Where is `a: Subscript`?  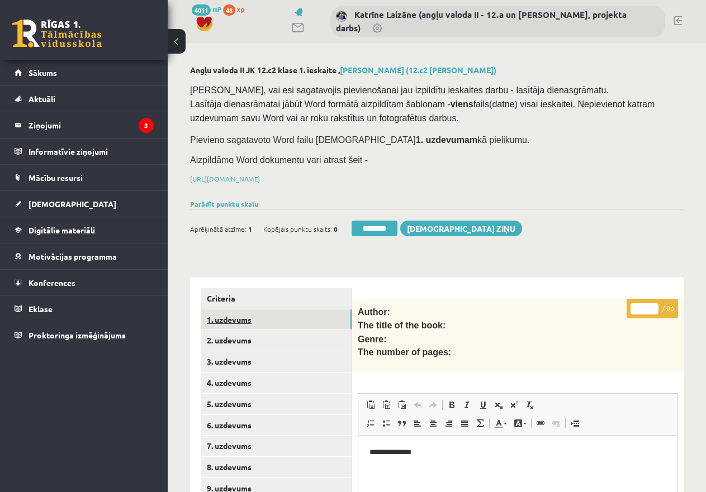
a: Subscript is located at coordinates (498, 405).